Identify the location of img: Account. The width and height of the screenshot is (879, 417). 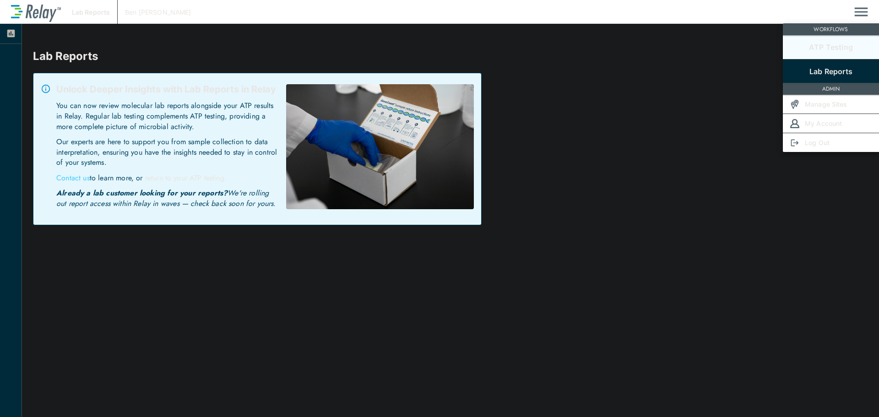
(795, 124).